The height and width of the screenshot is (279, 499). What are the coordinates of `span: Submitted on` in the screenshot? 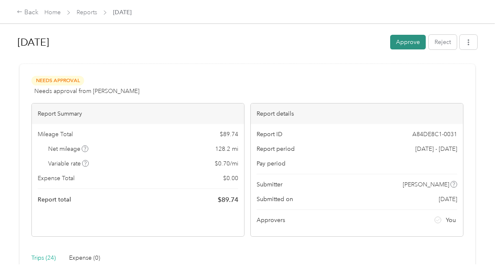 It's located at (275, 199).